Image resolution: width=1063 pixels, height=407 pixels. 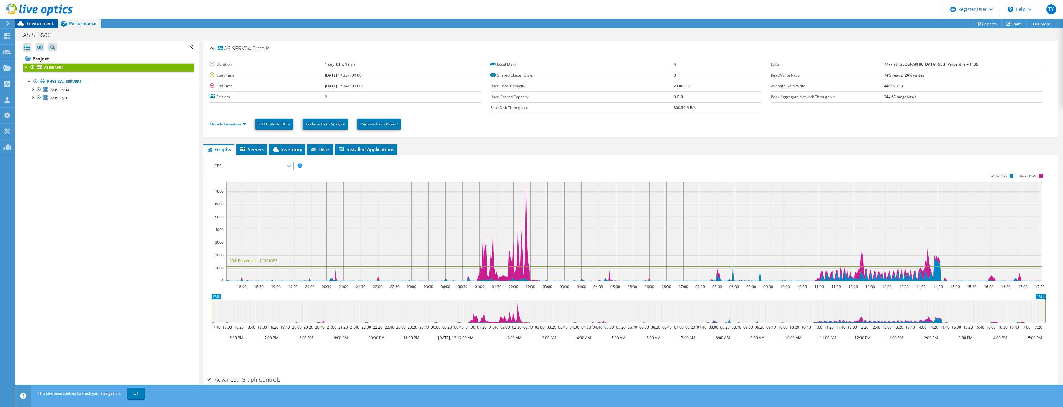 I want to click on label: Duration, so click(x=267, y=64).